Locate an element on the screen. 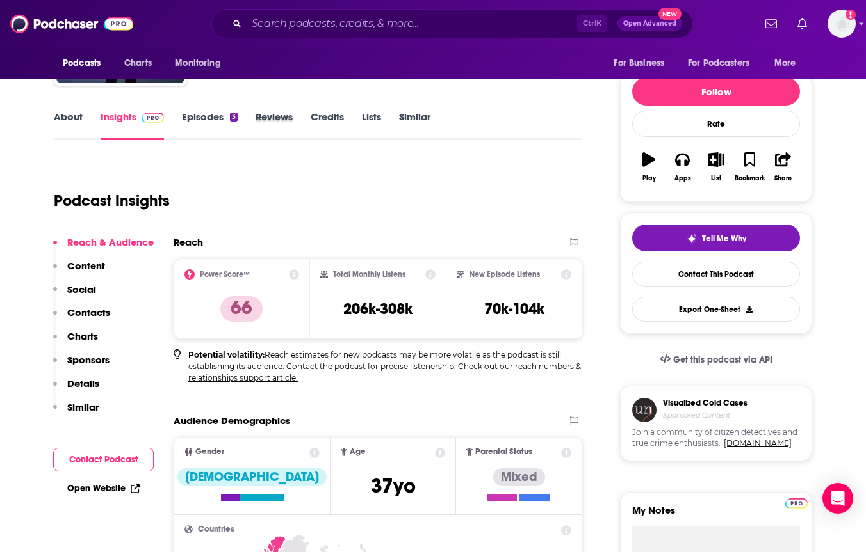 The height and width of the screenshot is (552, 866). a: Similar is located at coordinates (414, 125).